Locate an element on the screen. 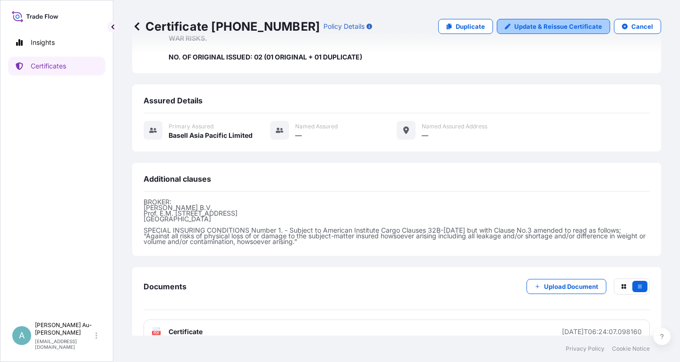  p: Certificates is located at coordinates (48, 66).